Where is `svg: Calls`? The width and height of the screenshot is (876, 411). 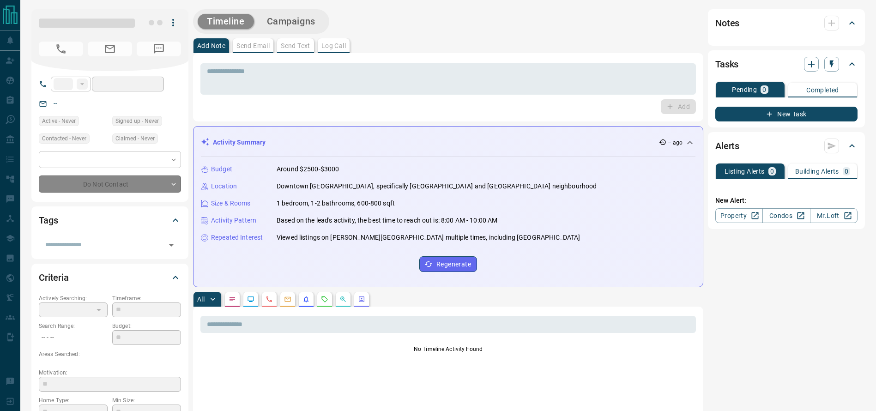 svg: Calls is located at coordinates (269, 299).